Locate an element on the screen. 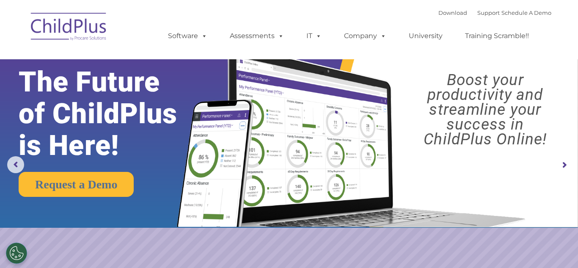 The width and height of the screenshot is (578, 268). span: Last name is located at coordinates (130, 59).